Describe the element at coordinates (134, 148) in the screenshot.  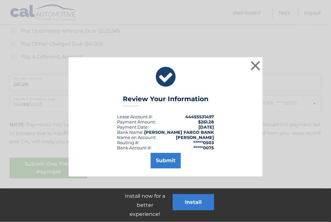
I see `div: Bank Account #:` at that location.